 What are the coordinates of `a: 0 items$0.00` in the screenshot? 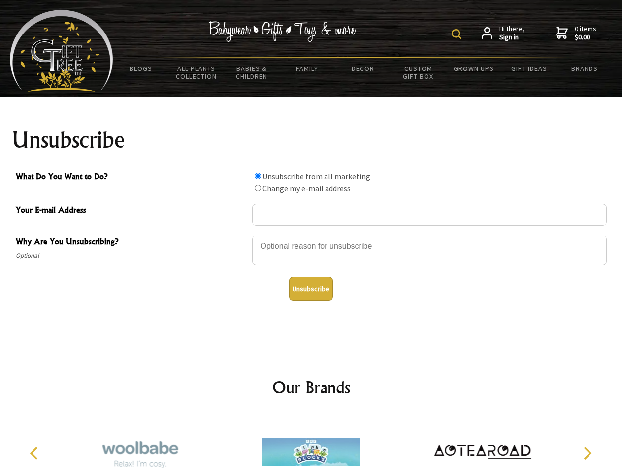 It's located at (576, 33).